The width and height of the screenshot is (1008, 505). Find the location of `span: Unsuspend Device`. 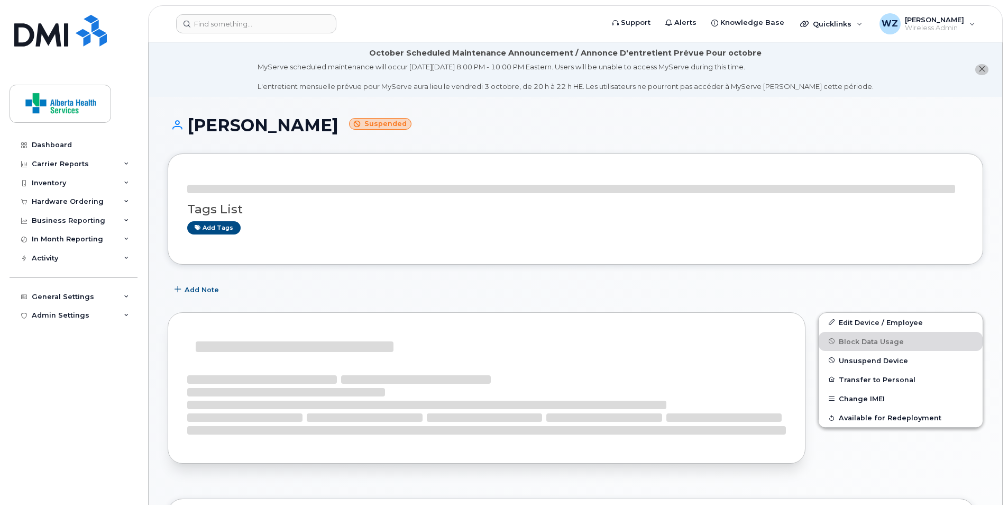

span: Unsuspend Device is located at coordinates (874, 360).